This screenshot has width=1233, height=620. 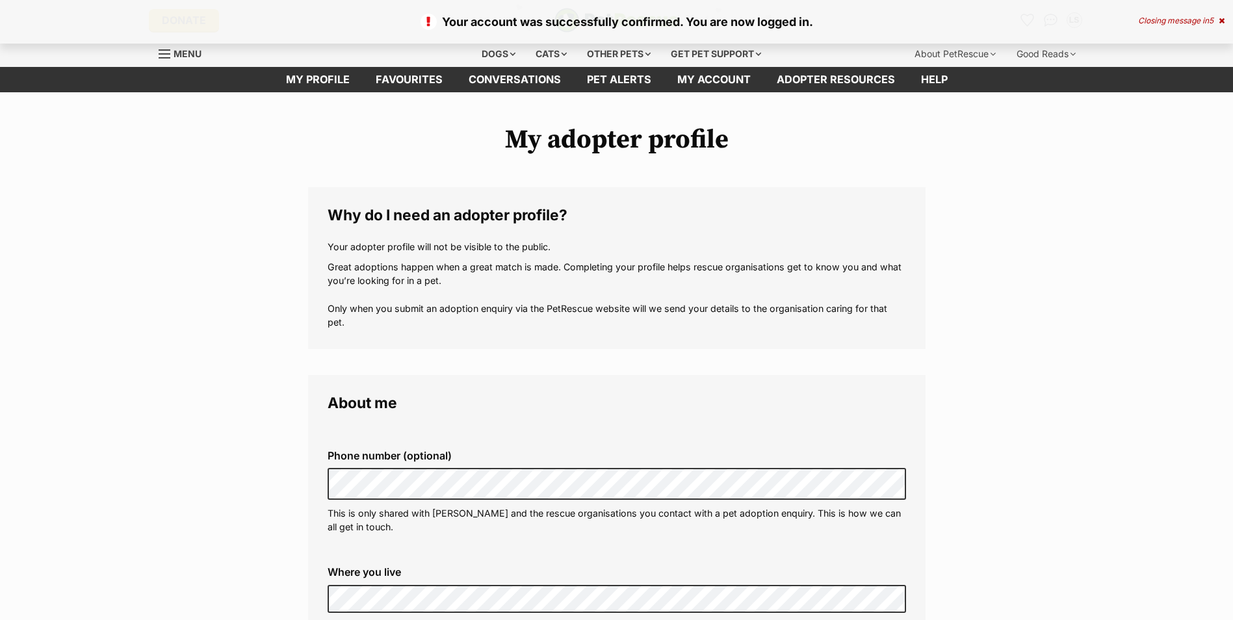 What do you see at coordinates (714, 79) in the screenshot?
I see `a: My account` at bounding box center [714, 79].